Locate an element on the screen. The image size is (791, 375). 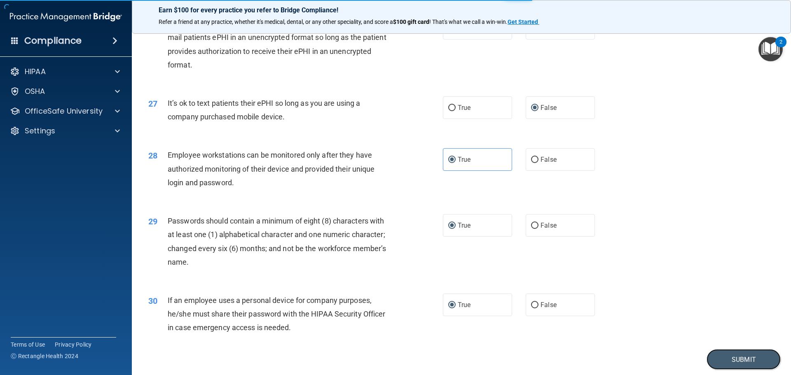
h4: Compliance is located at coordinates (53, 41).